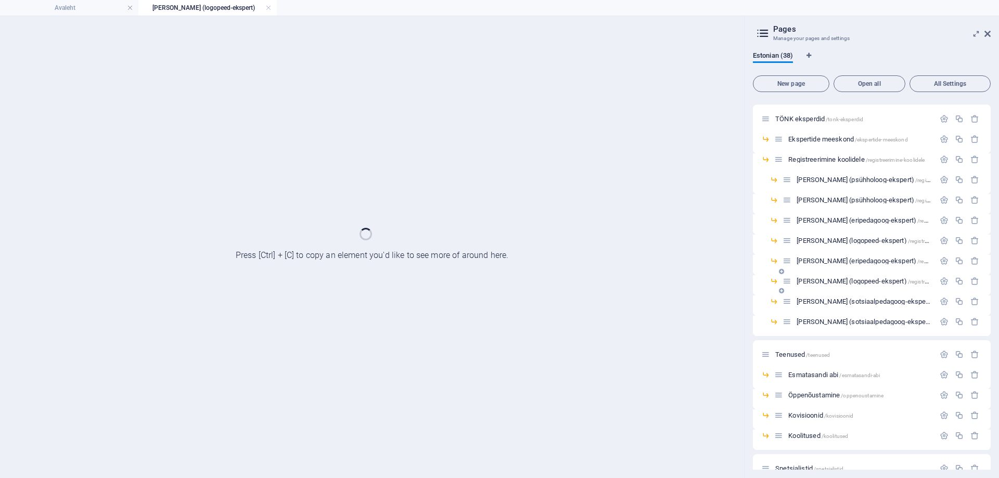 Image resolution: width=999 pixels, height=478 pixels. I want to click on span: Estonian (38), so click(773, 57).